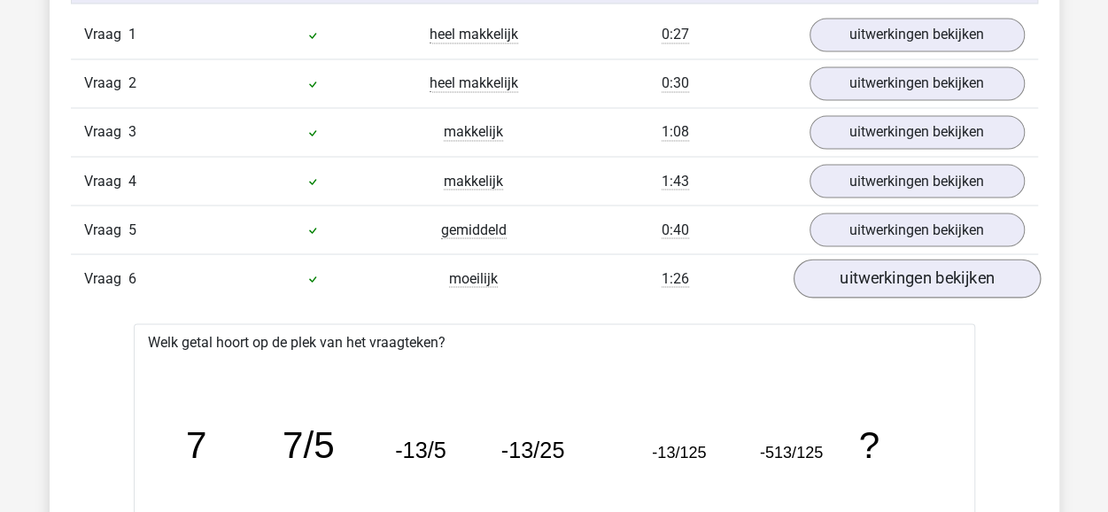 The image size is (1108, 512). Describe the element at coordinates (473, 278) in the screenshot. I see `span: moeilijk` at that location.